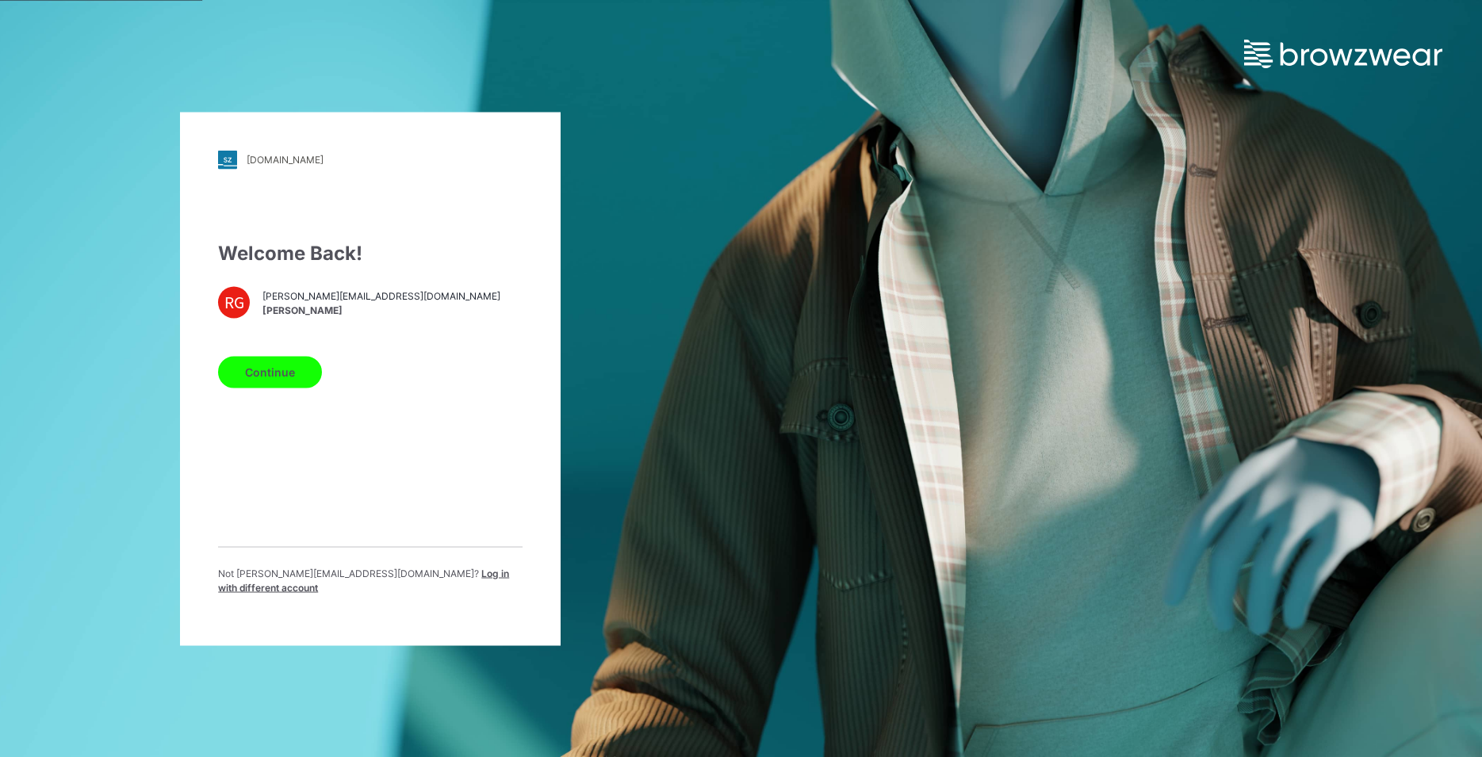  What do you see at coordinates (228, 159) in the screenshot?
I see `img: stylezone-logo.562084cfcfab977791bfbf7441f1a819.svg` at bounding box center [228, 159].